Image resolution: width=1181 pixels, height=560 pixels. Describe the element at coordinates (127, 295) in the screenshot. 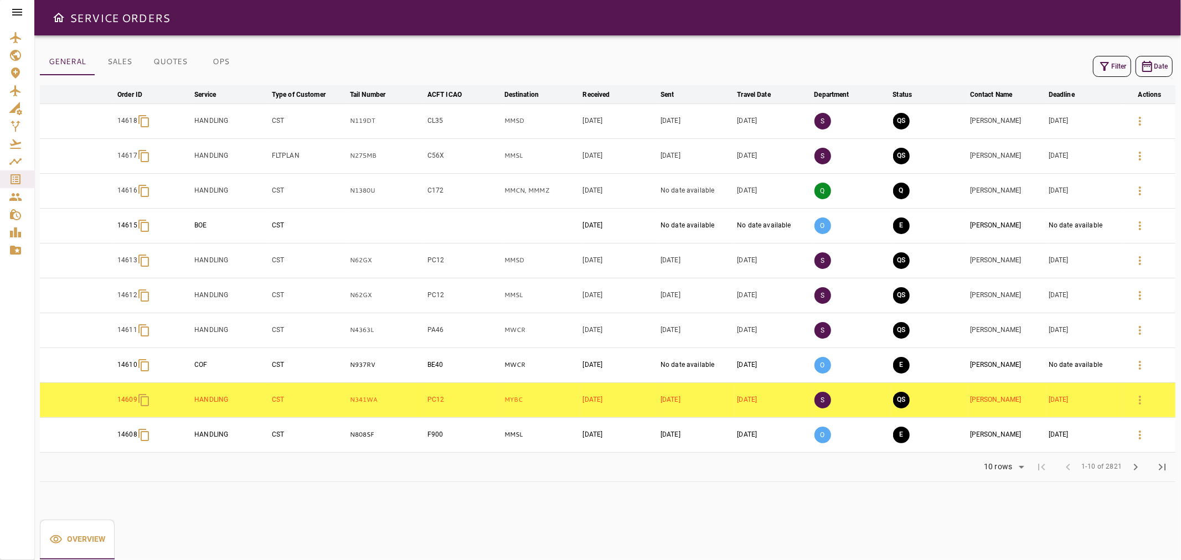

I see `p: 14612` at that location.